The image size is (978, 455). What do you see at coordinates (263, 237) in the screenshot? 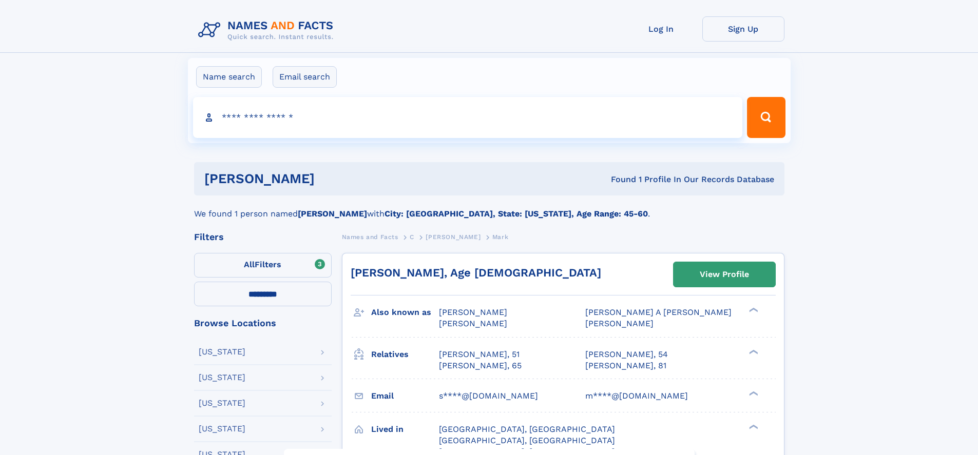
I see `div: Filters` at bounding box center [263, 237].